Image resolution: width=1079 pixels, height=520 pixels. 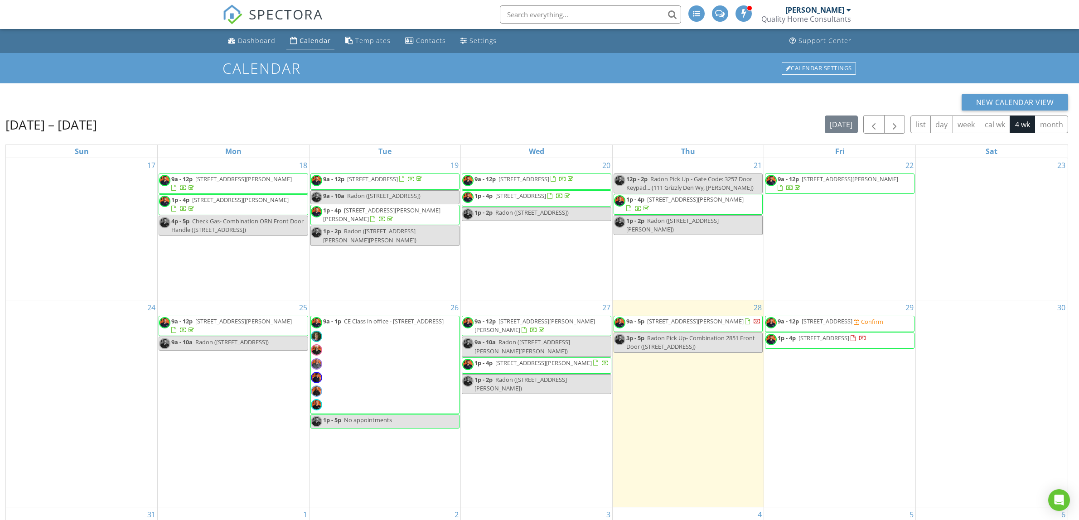 I want to click on span: 4p - 5p, so click(x=180, y=221).